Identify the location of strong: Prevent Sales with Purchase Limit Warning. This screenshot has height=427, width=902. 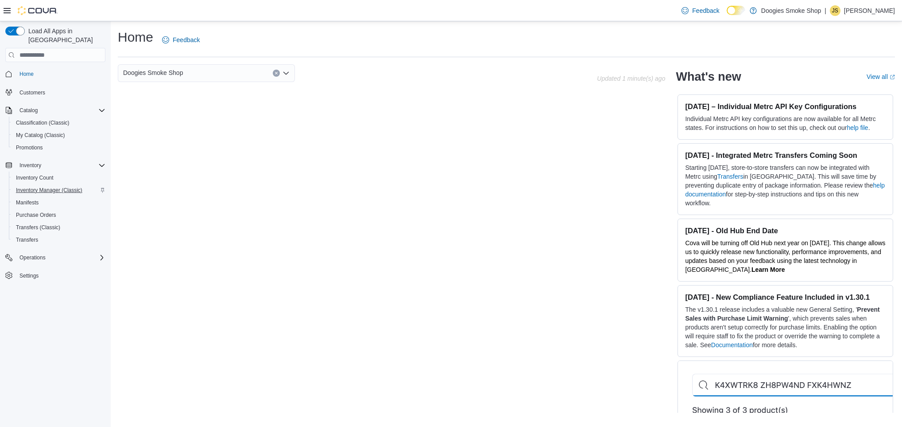
(782, 314).